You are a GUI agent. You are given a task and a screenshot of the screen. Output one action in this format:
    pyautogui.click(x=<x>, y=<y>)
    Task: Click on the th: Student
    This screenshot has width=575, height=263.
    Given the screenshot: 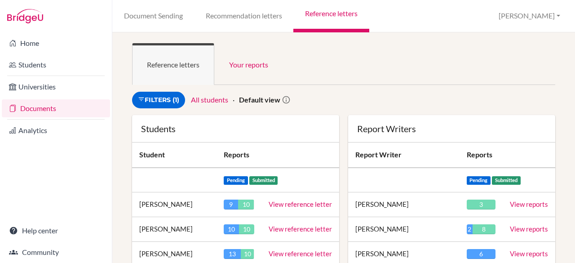 What is the action you would take?
    pyautogui.click(x=174, y=155)
    